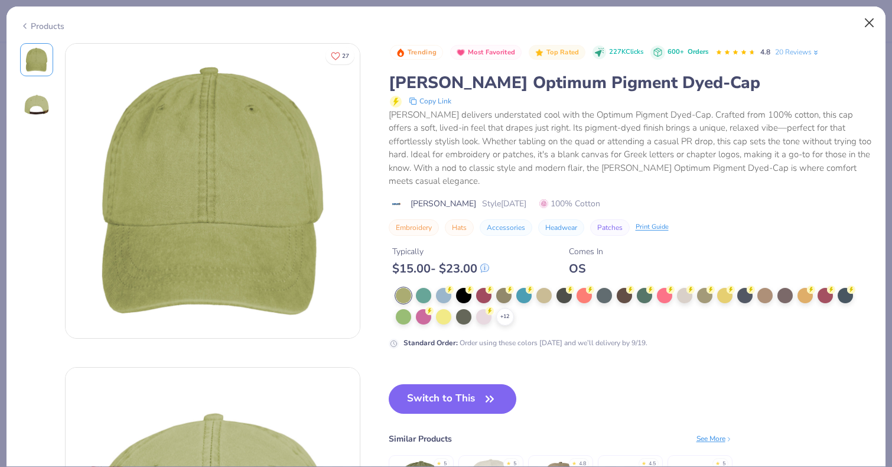 The height and width of the screenshot is (467, 892). I want to click on div: See More, so click(714, 438).